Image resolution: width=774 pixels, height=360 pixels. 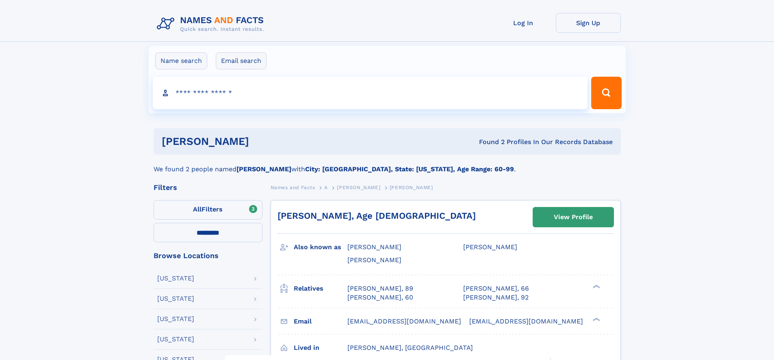 I want to click on h3: Lived in, so click(x=321, y=348).